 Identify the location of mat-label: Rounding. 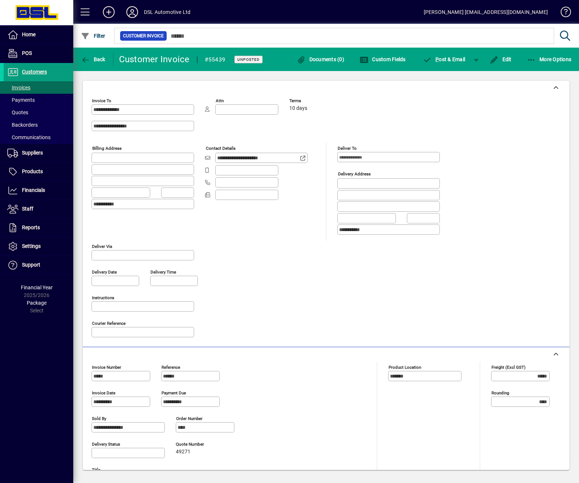
(500, 393).